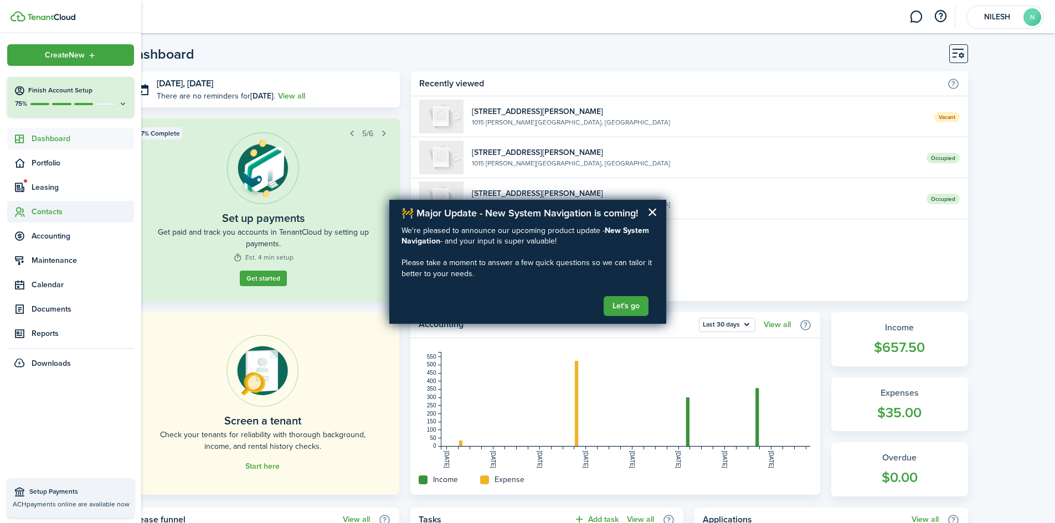  Describe the element at coordinates (503, 230) in the screenshot. I see `span: We're pleased to announce our upcoming product update -` at that location.